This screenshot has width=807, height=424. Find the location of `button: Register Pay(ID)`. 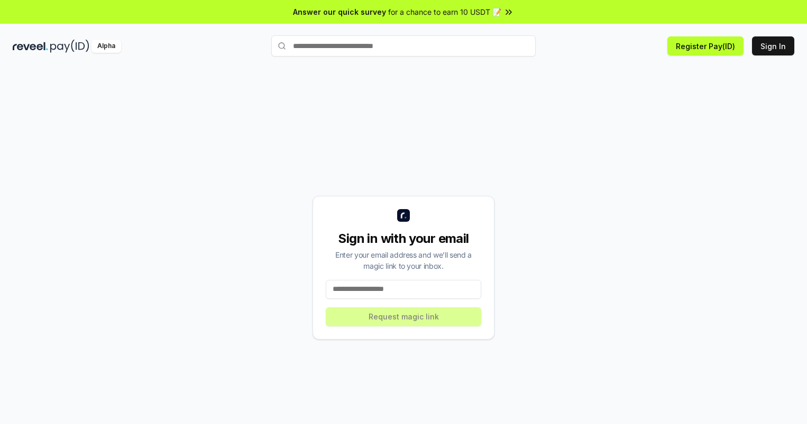

button: Register Pay(ID) is located at coordinates (705, 46).